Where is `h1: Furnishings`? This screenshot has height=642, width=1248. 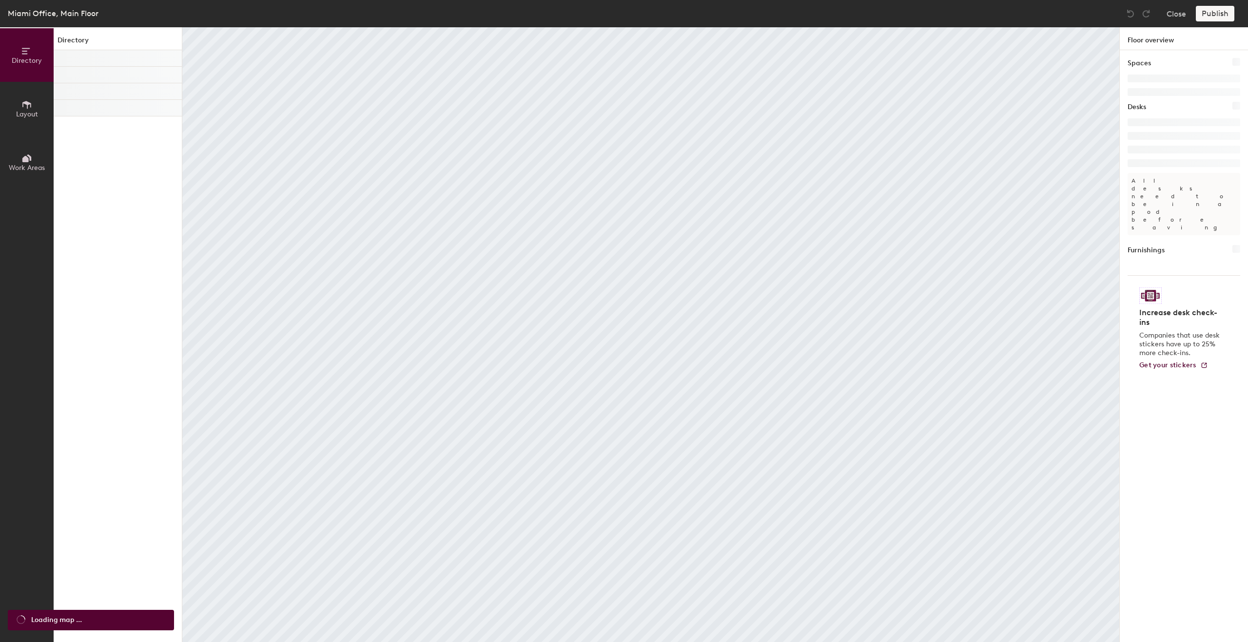
h1: Furnishings is located at coordinates (1146, 251).